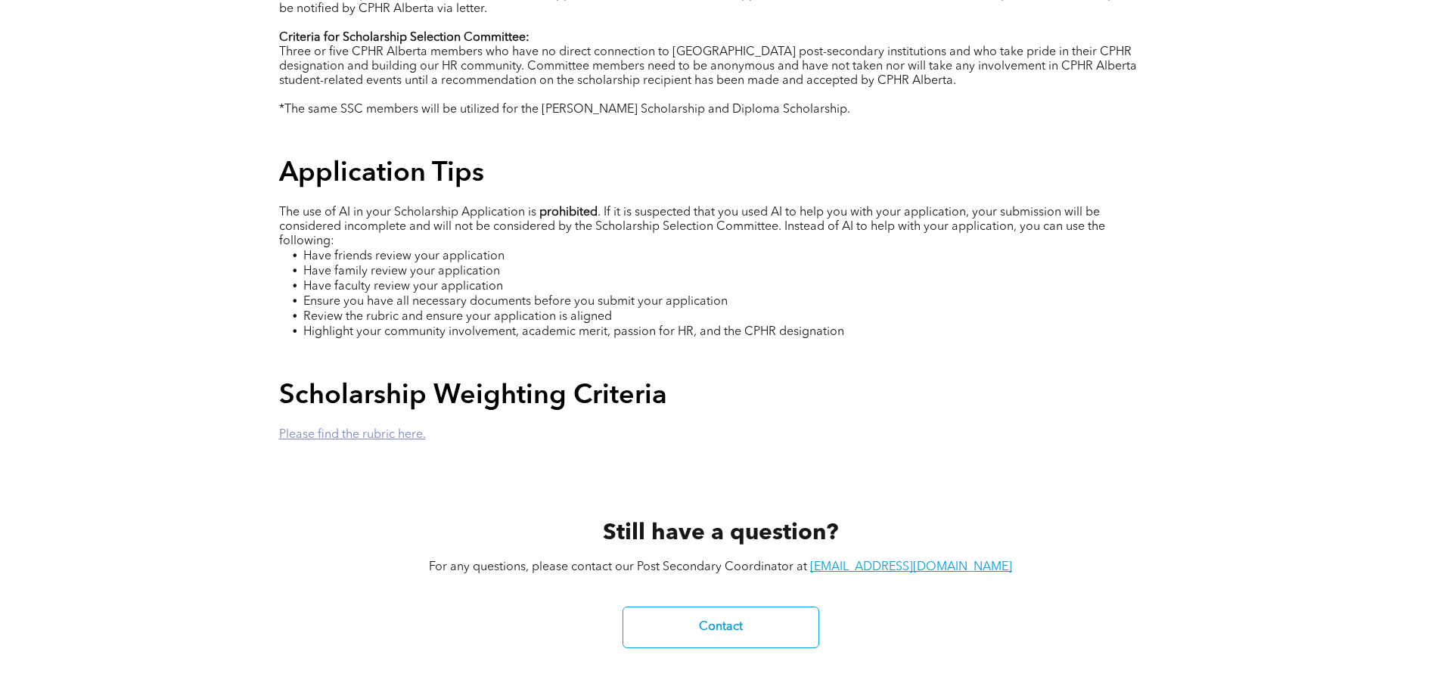  I want to click on span: Scholarship Weighting Criteria, so click(473, 396).